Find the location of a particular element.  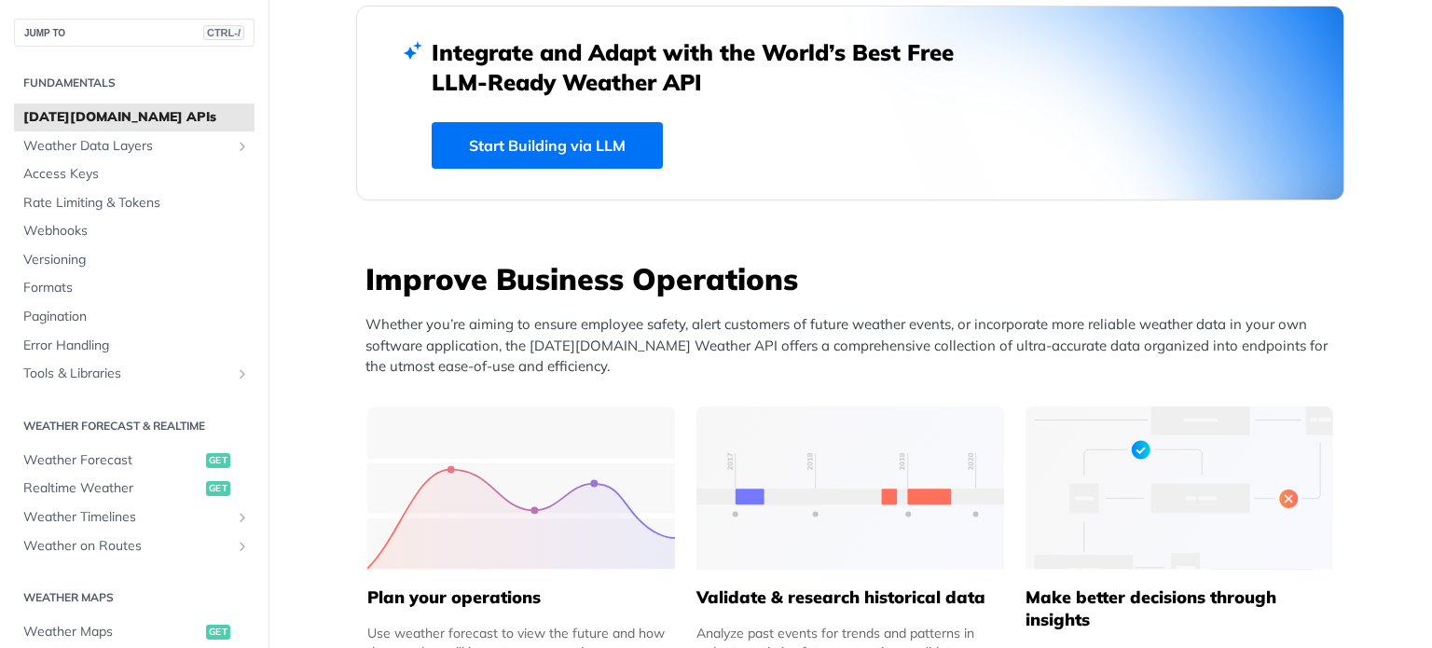

span: Weather Timelines is located at coordinates (127, 517).